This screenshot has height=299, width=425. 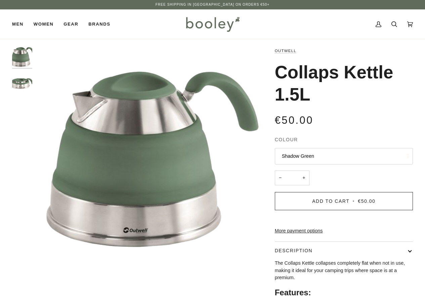 What do you see at coordinates (212, 24) in the screenshot?
I see `img: Booley` at bounding box center [212, 24].